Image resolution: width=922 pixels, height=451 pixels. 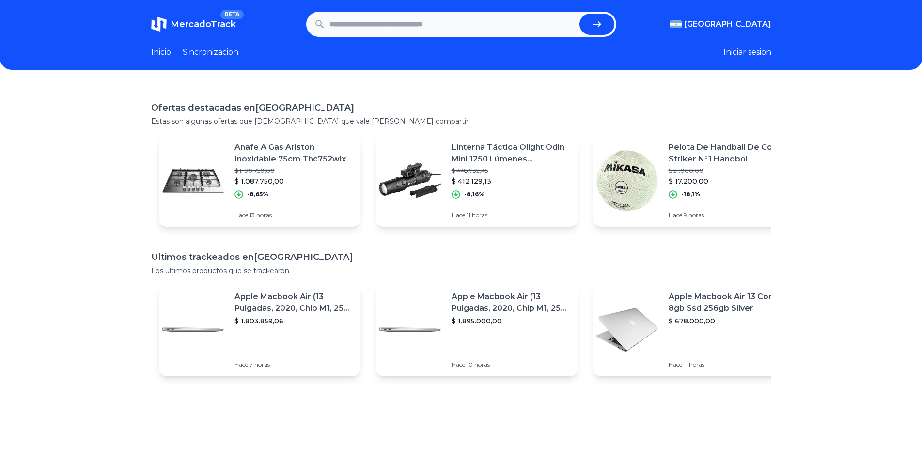 I want to click on p: Apple Macbook Air 13 Core I5 8gb Ssd 256gb Silver, so click(x=728, y=302).